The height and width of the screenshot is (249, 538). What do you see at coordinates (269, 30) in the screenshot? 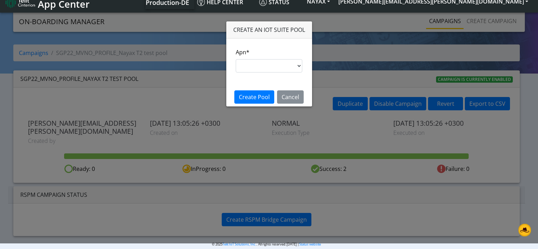
I see `span: Create an IoT Suite pool` at bounding box center [269, 30].